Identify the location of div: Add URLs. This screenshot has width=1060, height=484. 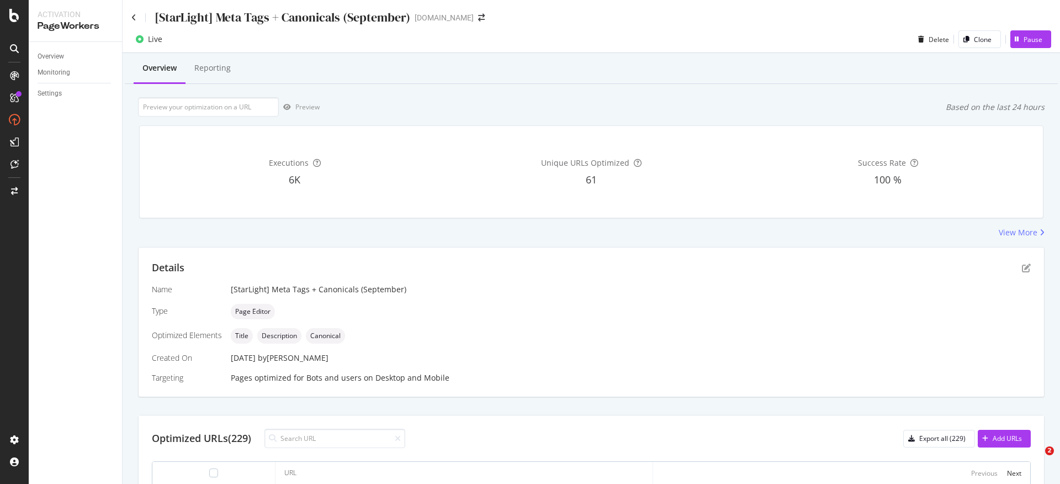
(1007, 438).